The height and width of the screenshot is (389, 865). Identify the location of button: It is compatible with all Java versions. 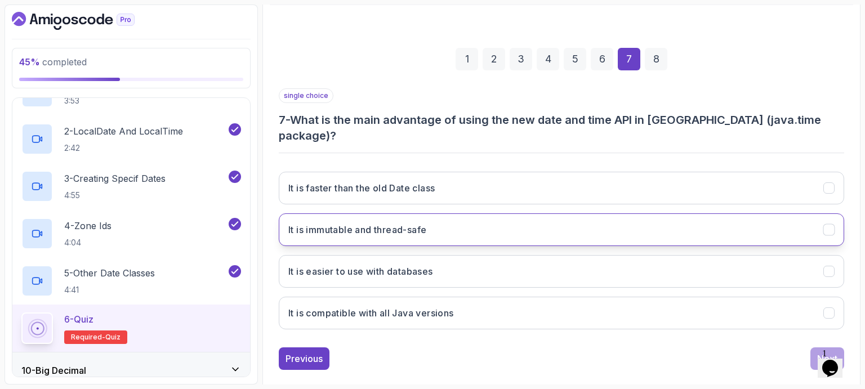
(562, 313).